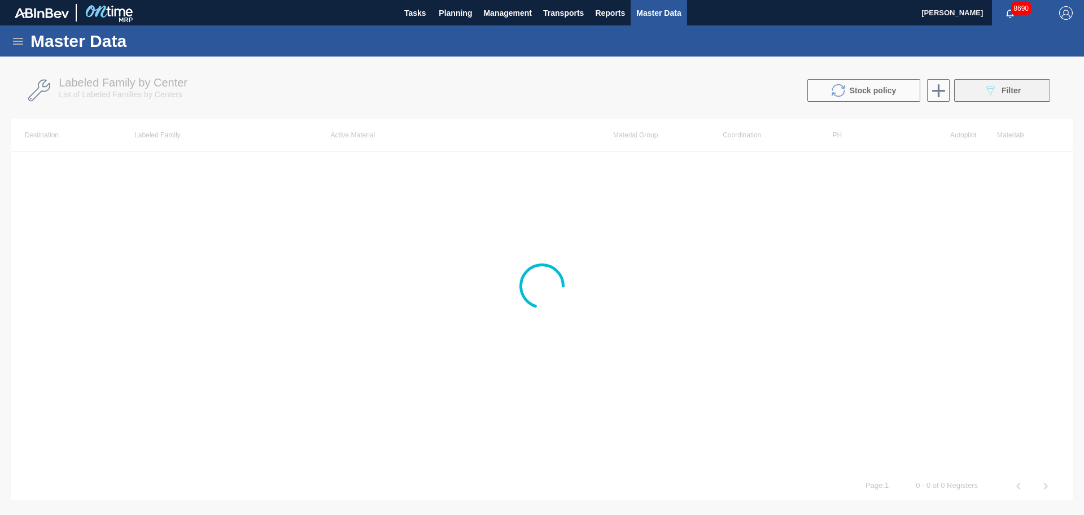  Describe the element at coordinates (1010, 13) in the screenshot. I see `button: Notifications` at that location.